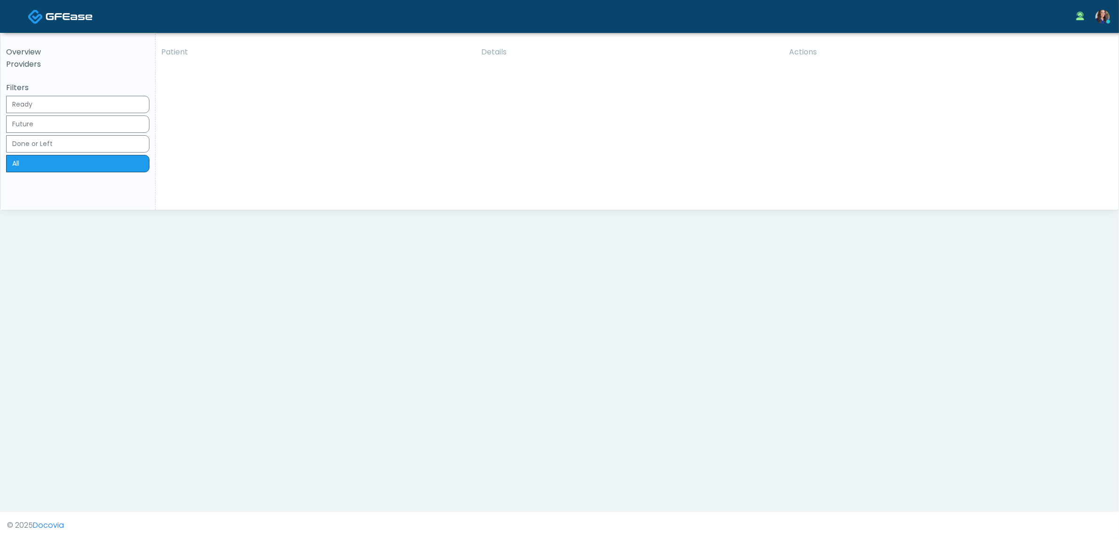 This screenshot has width=1119, height=539. I want to click on input: Write a message…, so click(124, 276).